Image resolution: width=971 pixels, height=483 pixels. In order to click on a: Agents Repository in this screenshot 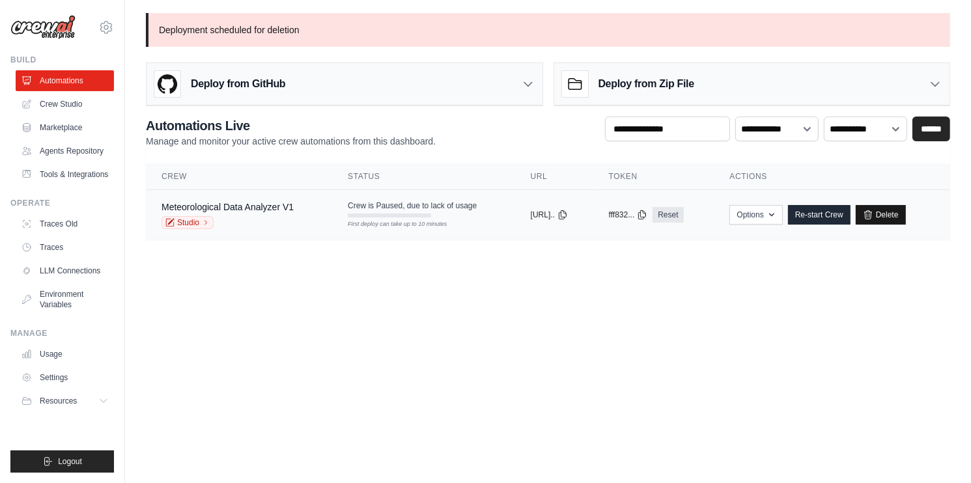, I will do `click(64, 151)`.